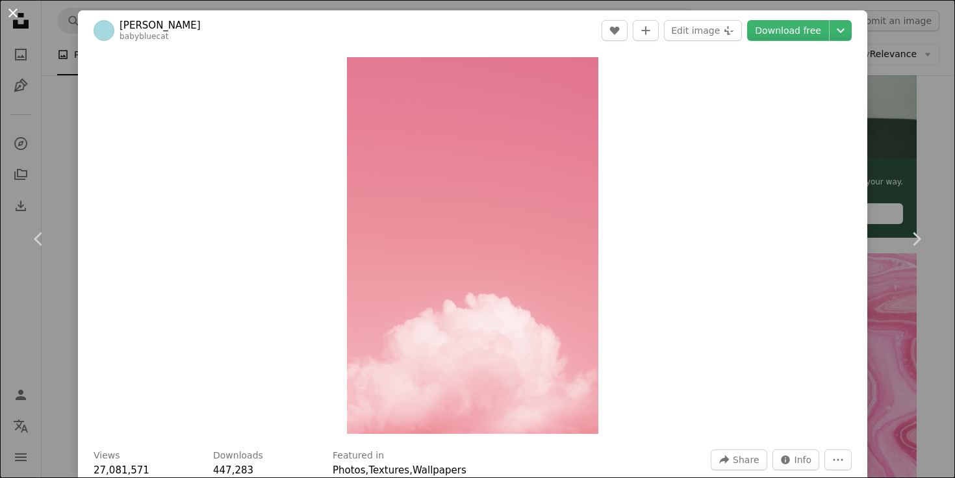  Describe the element at coordinates (104, 31) in the screenshot. I see `img: Go to Jei Lee's profile` at that location.